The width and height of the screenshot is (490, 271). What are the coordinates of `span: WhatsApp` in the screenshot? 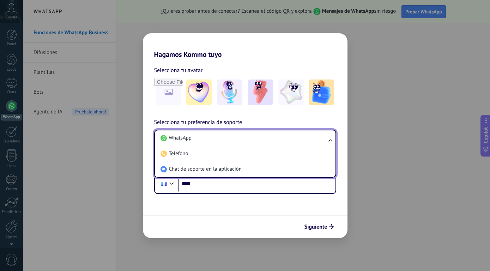 It's located at (180, 138).